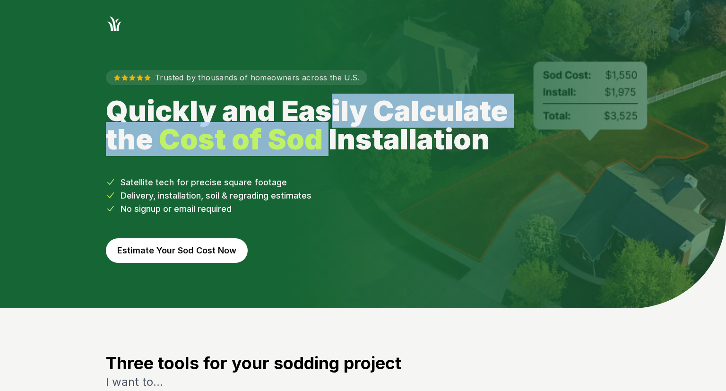 The image size is (726, 391). I want to click on p: Trusted by thousands of homeowners across the U.S., so click(236, 78).